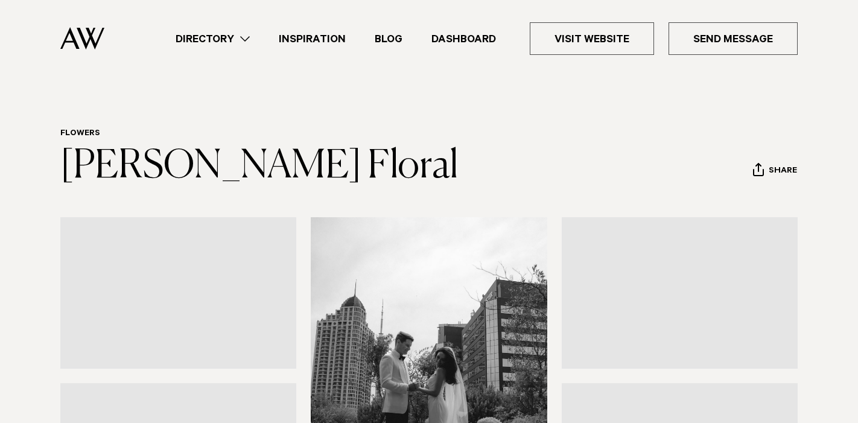  Describe the element at coordinates (774, 171) in the screenshot. I see `button: Share` at that location.